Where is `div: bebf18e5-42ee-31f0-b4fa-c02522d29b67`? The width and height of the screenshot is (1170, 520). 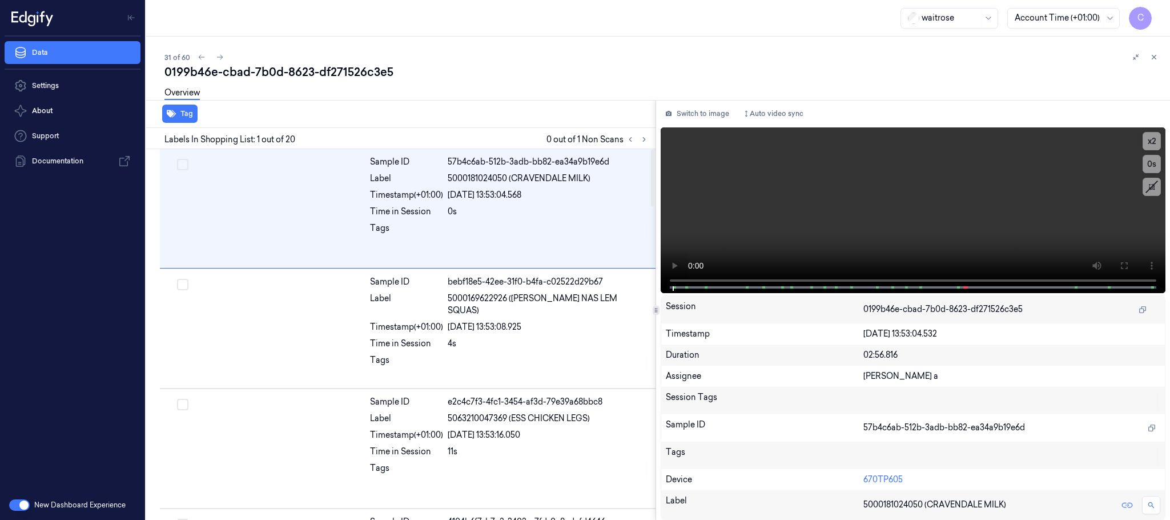 div: bebf18e5-42ee-31f0-b4fa-c02522d29b67 is located at coordinates (548, 282).